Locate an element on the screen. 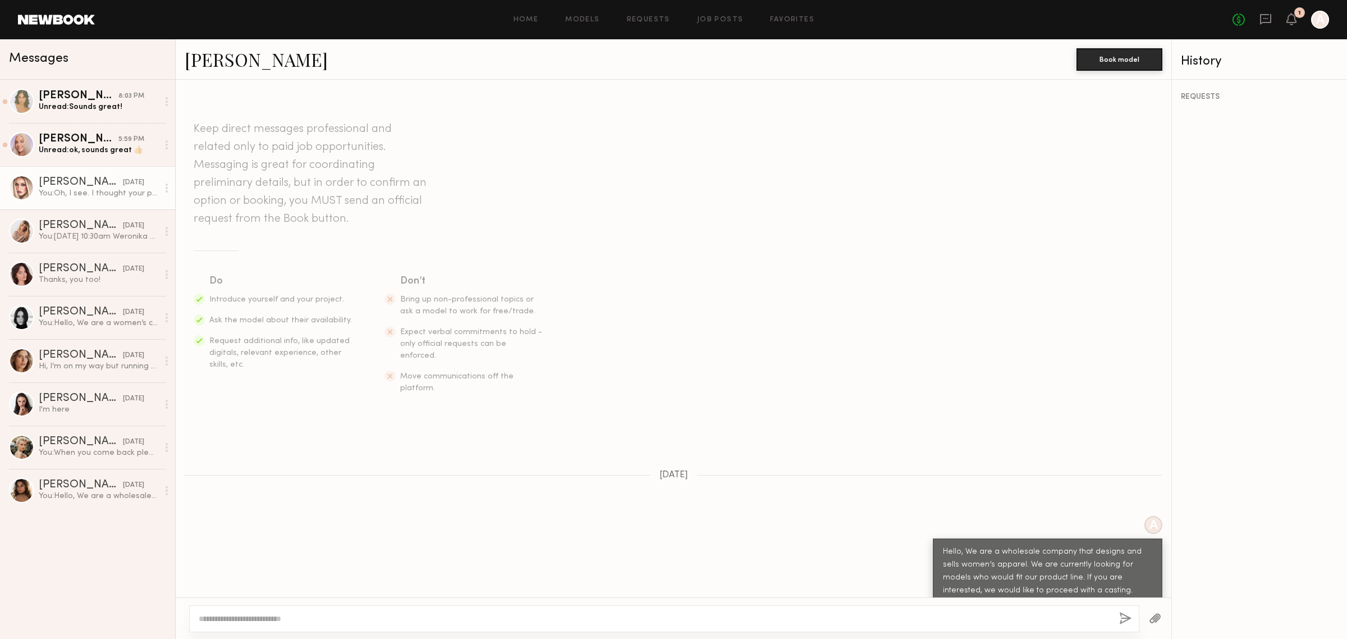  span: Move communications off the platform. is located at coordinates (457, 382).